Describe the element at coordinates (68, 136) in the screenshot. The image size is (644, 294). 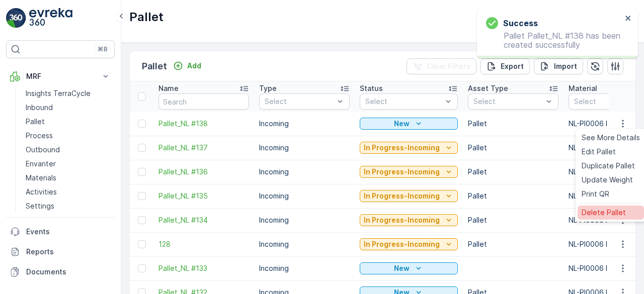
I see `a: Process` at that location.